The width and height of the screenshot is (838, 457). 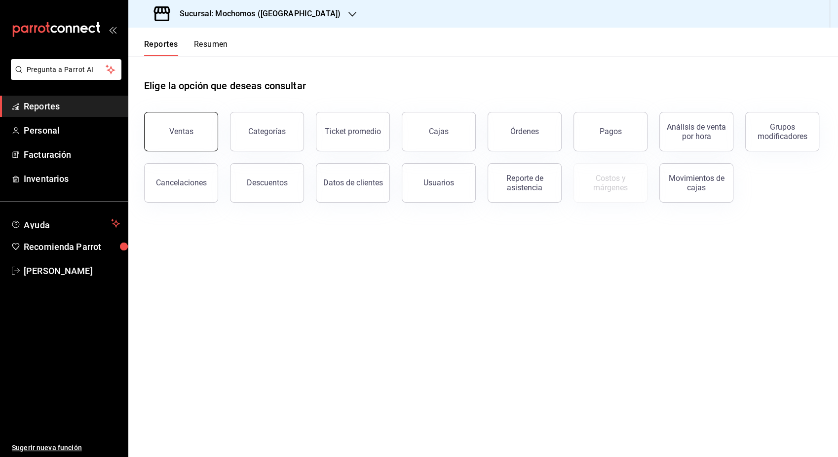 What do you see at coordinates (181, 131) in the screenshot?
I see `div: Ventas` at bounding box center [181, 131].